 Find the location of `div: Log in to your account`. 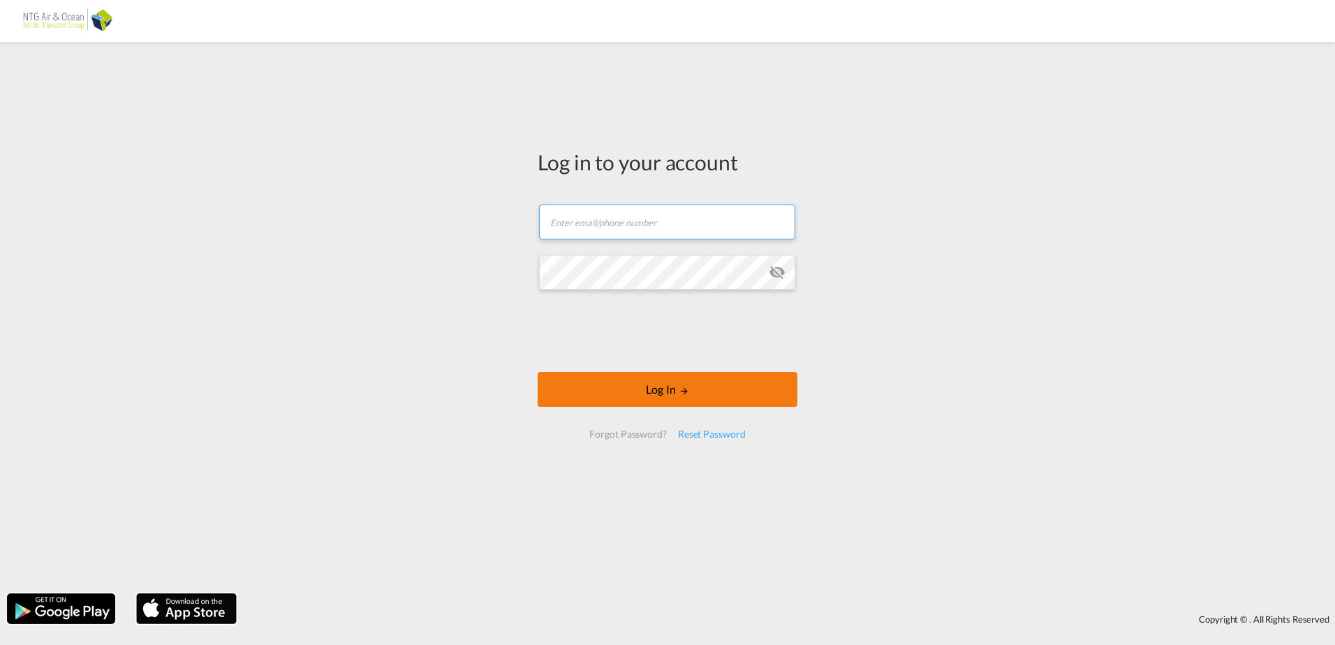

div: Log in to your account is located at coordinates (667, 162).